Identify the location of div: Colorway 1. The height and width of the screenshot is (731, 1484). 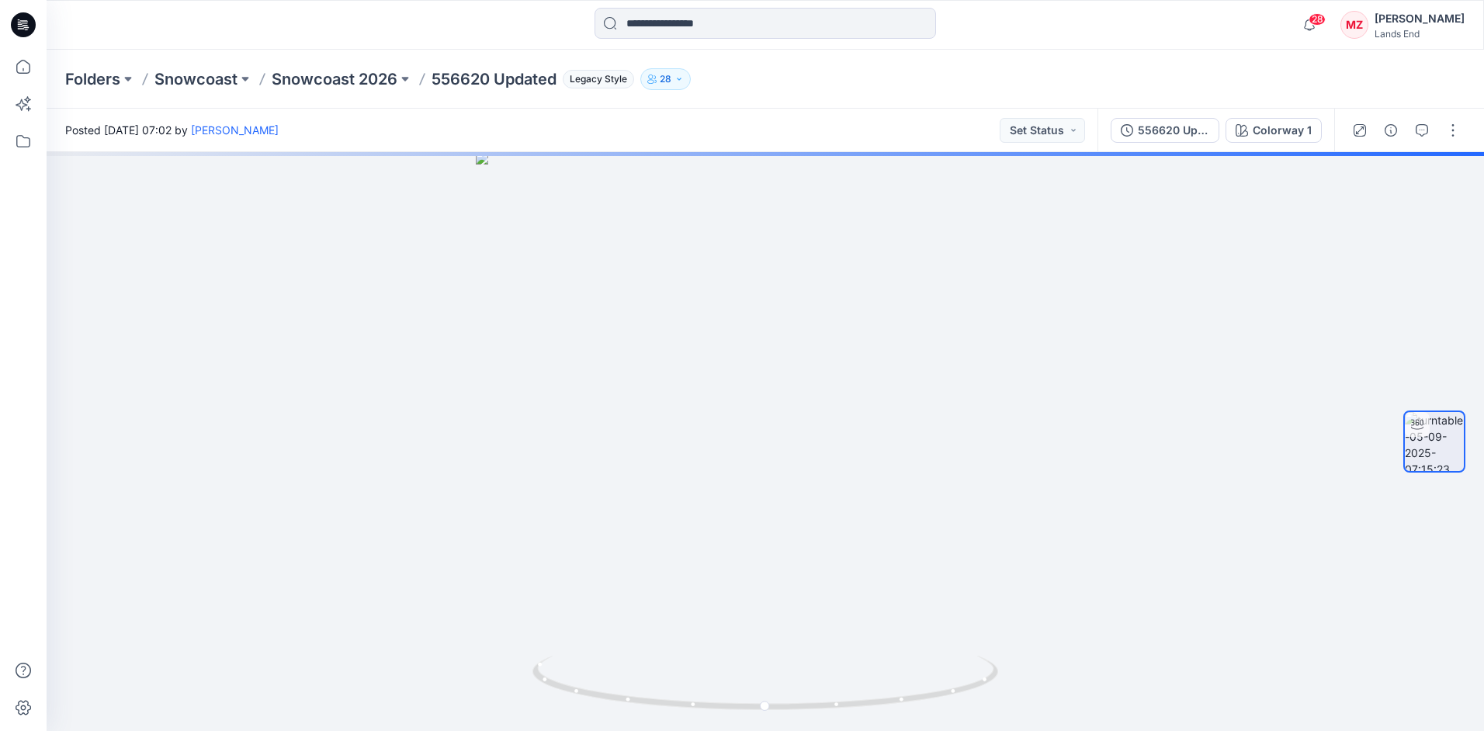
(1282, 130).